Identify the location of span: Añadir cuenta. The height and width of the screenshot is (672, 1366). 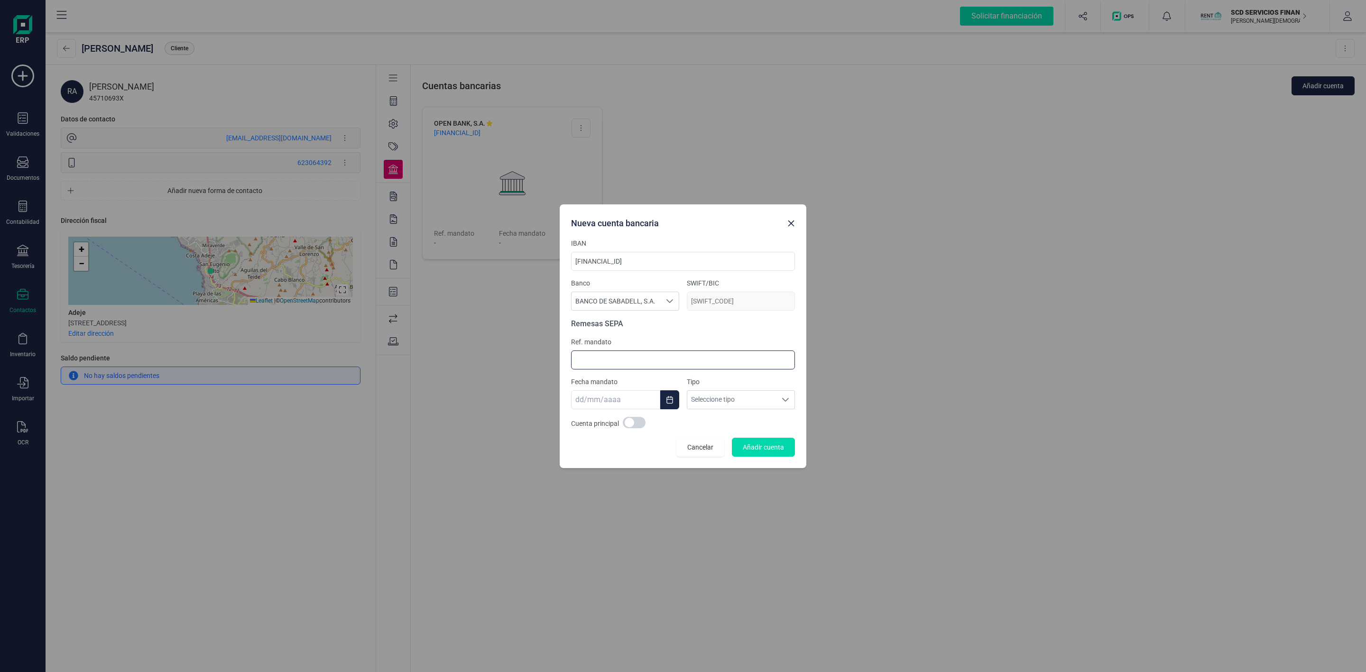
(763, 447).